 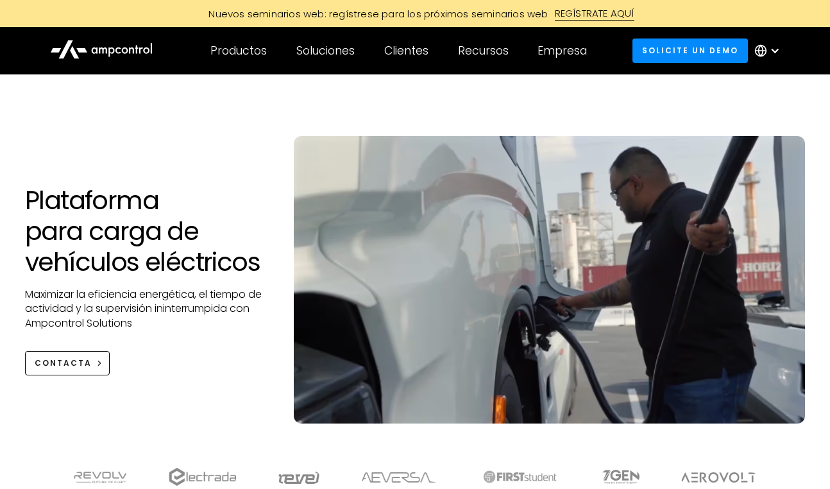 I want to click on div: Productos, so click(x=239, y=51).